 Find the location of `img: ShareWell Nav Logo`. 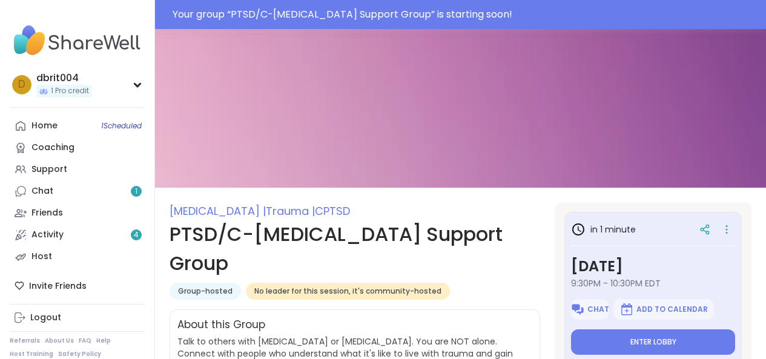

img: ShareWell Nav Logo is located at coordinates (77, 41).